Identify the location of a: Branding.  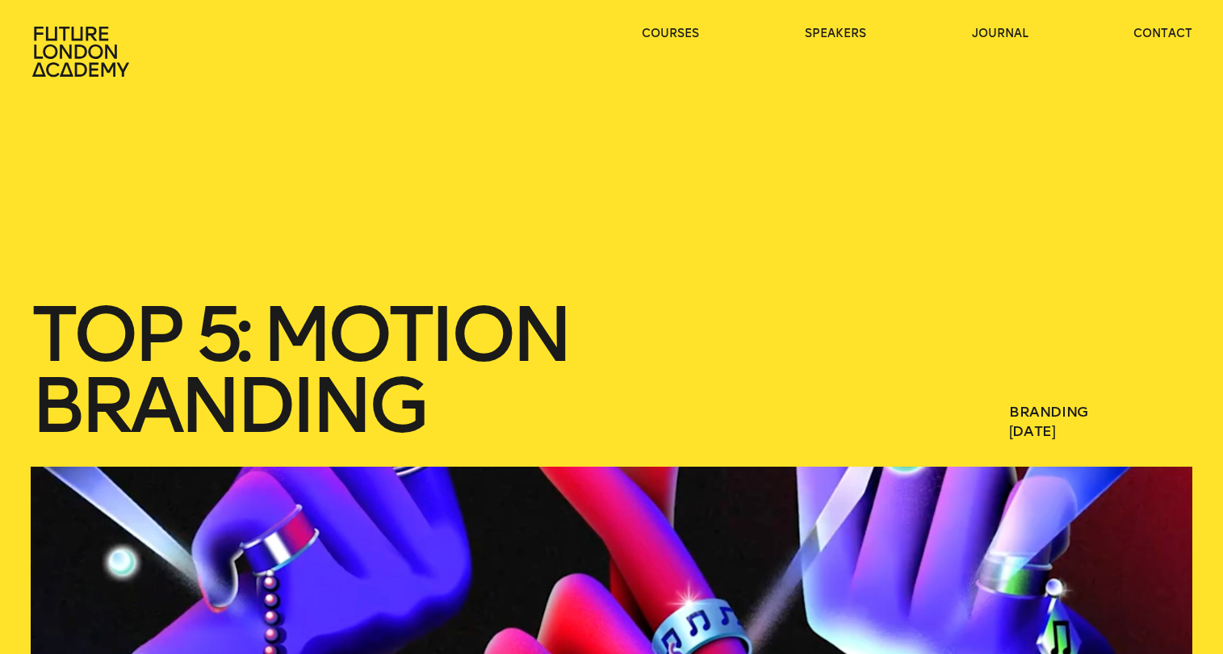
(1049, 412).